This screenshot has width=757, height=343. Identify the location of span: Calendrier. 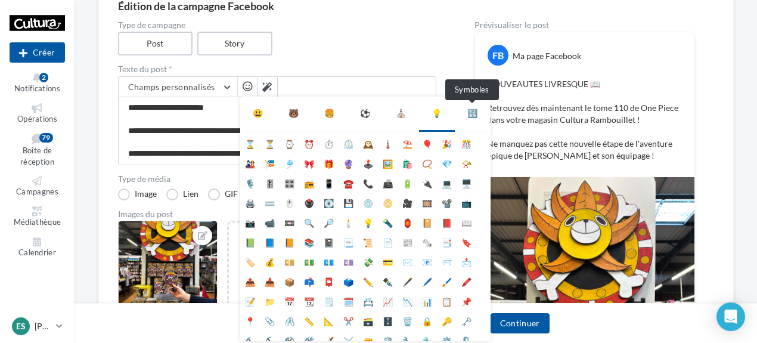
(37, 252).